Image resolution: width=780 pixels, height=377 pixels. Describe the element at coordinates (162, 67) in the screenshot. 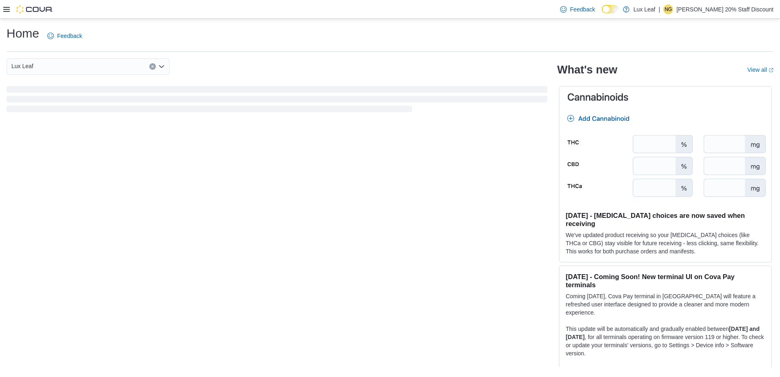

I see `button: Open list of options` at that location.